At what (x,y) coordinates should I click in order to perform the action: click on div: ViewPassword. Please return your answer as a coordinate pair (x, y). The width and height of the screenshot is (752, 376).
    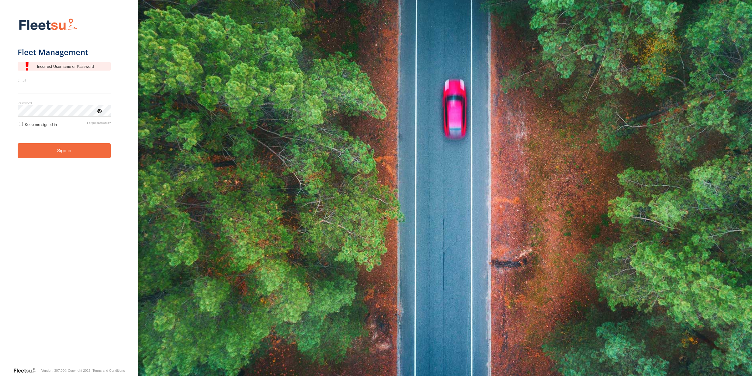
    Looking at the image, I should click on (99, 110).